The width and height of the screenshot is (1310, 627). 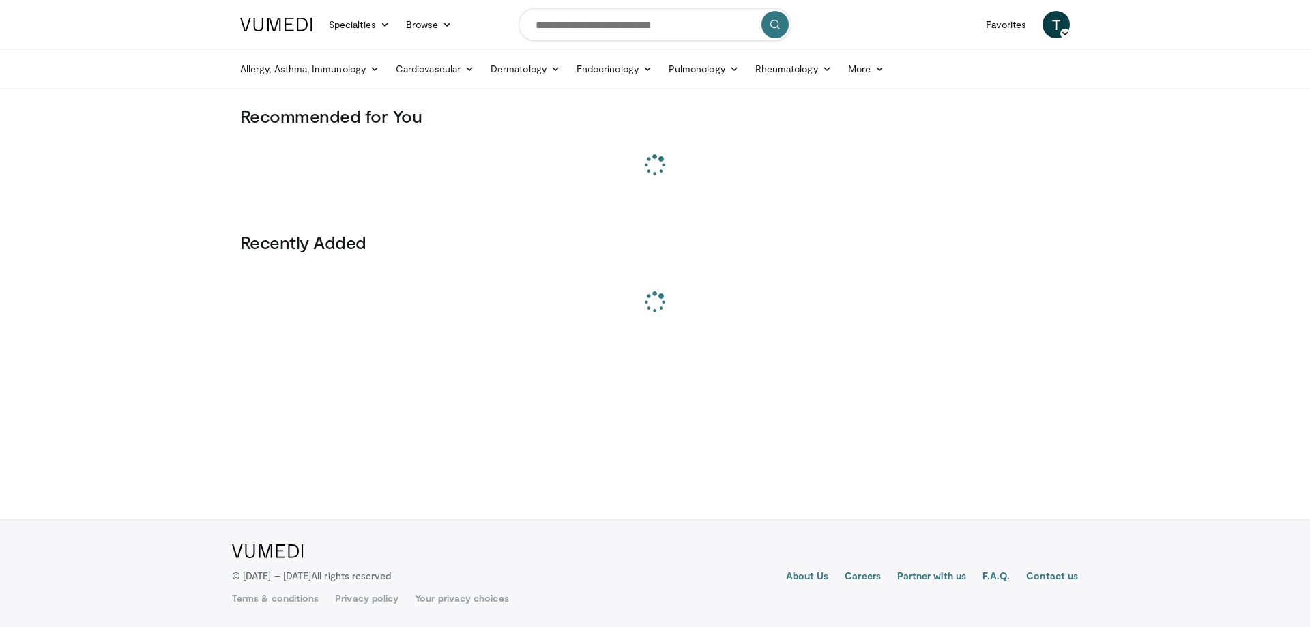 I want to click on h3: Recommended for You, so click(x=655, y=116).